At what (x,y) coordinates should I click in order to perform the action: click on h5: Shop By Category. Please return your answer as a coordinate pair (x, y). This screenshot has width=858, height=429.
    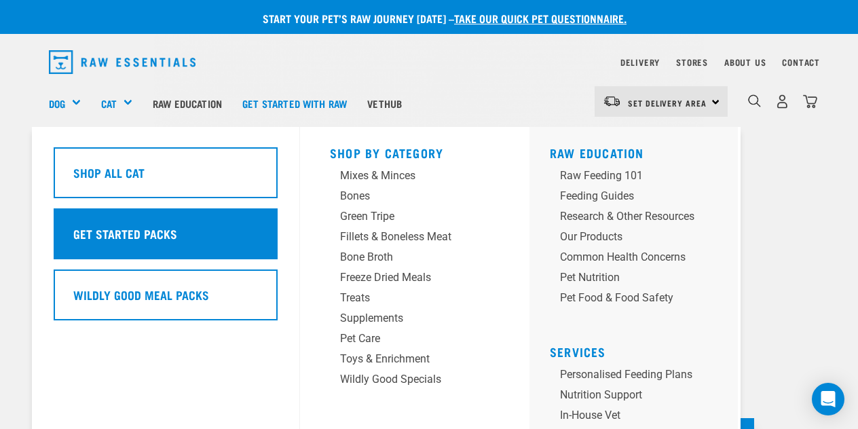
    Looking at the image, I should click on (415, 151).